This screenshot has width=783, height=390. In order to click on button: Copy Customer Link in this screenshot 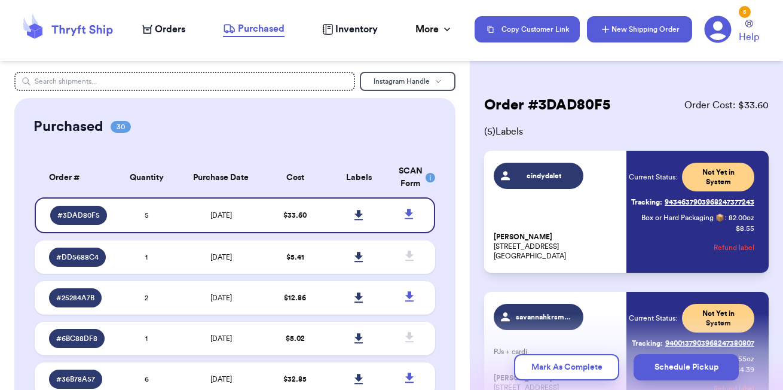, I will do `click(527, 29)`.